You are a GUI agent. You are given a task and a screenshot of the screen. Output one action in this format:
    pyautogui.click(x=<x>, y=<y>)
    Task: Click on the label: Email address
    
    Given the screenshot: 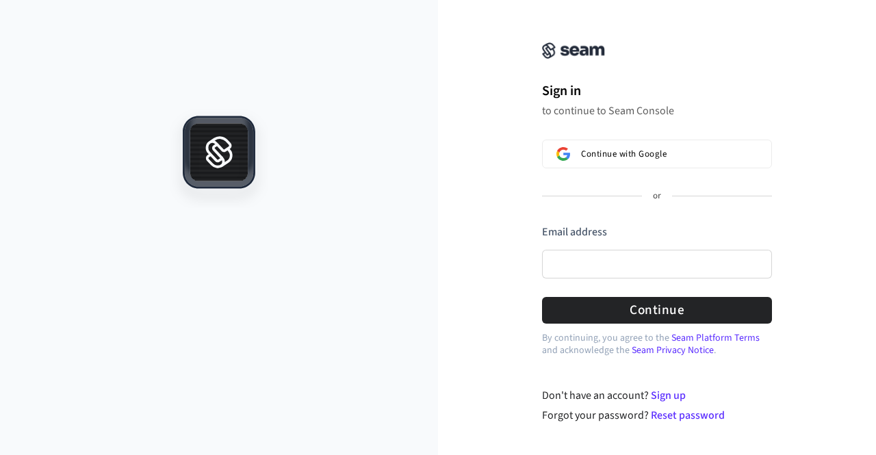 What is the action you would take?
    pyautogui.click(x=574, y=232)
    